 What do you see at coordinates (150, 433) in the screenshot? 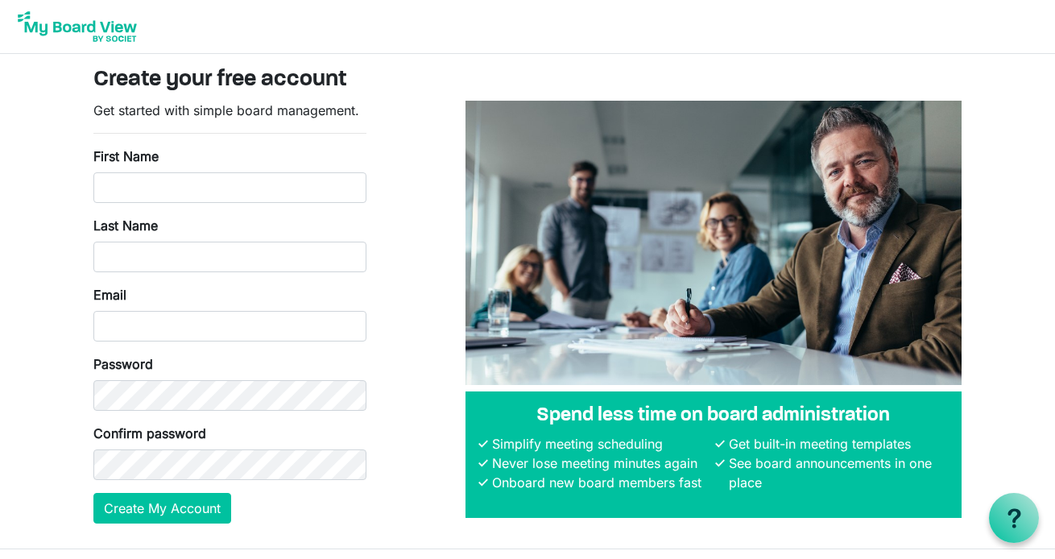
I see `label: Confirm password` at bounding box center [150, 433].